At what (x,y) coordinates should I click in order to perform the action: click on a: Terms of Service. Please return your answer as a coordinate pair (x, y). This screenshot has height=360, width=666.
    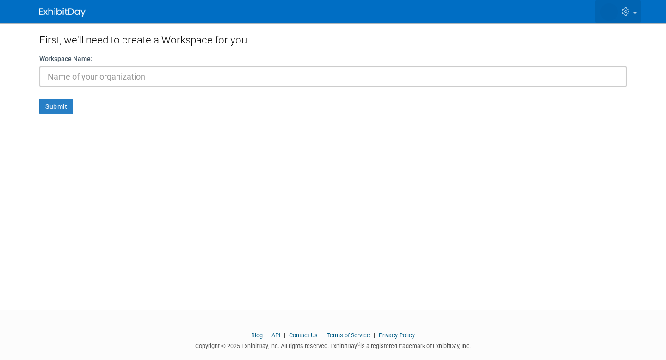
    Looking at the image, I should click on (348, 335).